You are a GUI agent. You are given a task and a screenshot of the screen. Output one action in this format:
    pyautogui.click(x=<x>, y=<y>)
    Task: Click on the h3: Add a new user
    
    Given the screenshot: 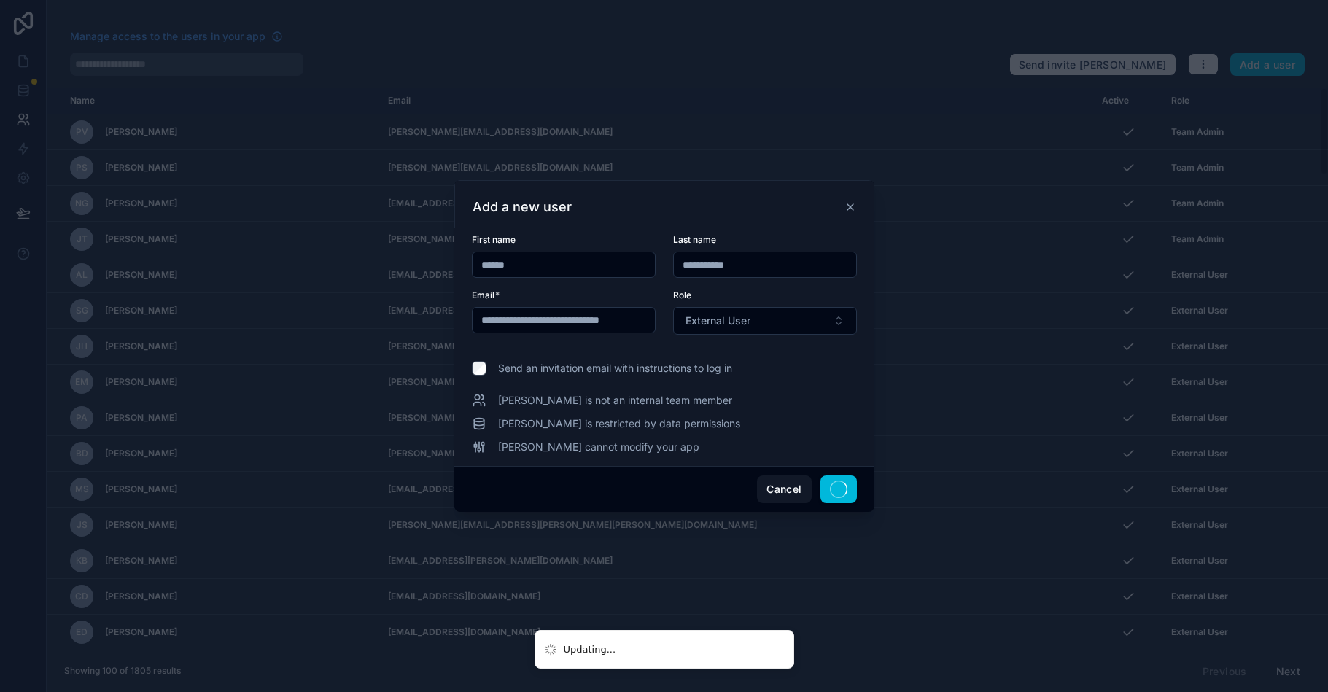 What is the action you would take?
    pyautogui.click(x=522, y=207)
    